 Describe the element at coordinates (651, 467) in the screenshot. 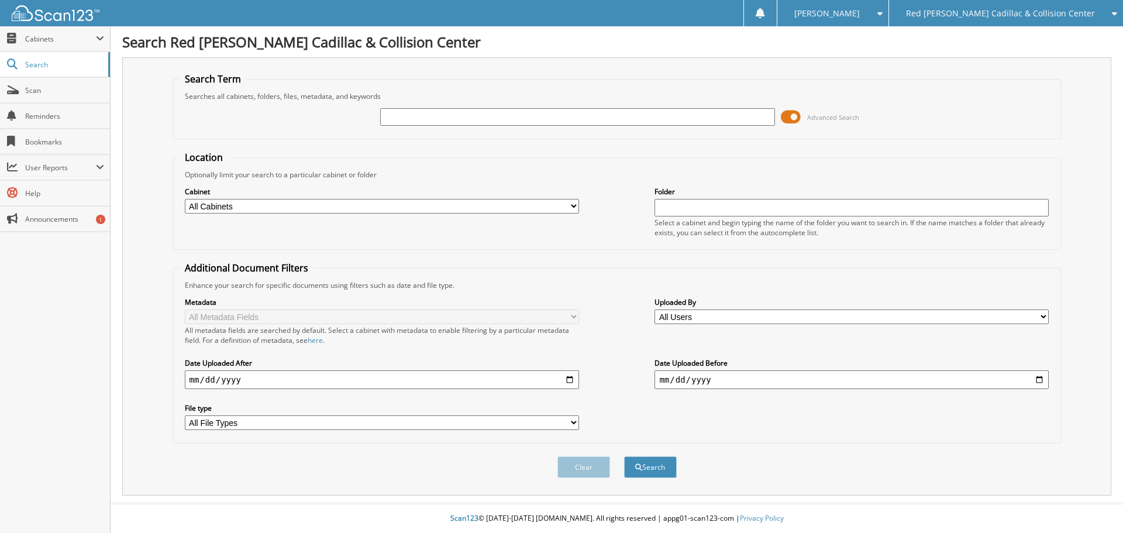

I see `button: Search` at that location.